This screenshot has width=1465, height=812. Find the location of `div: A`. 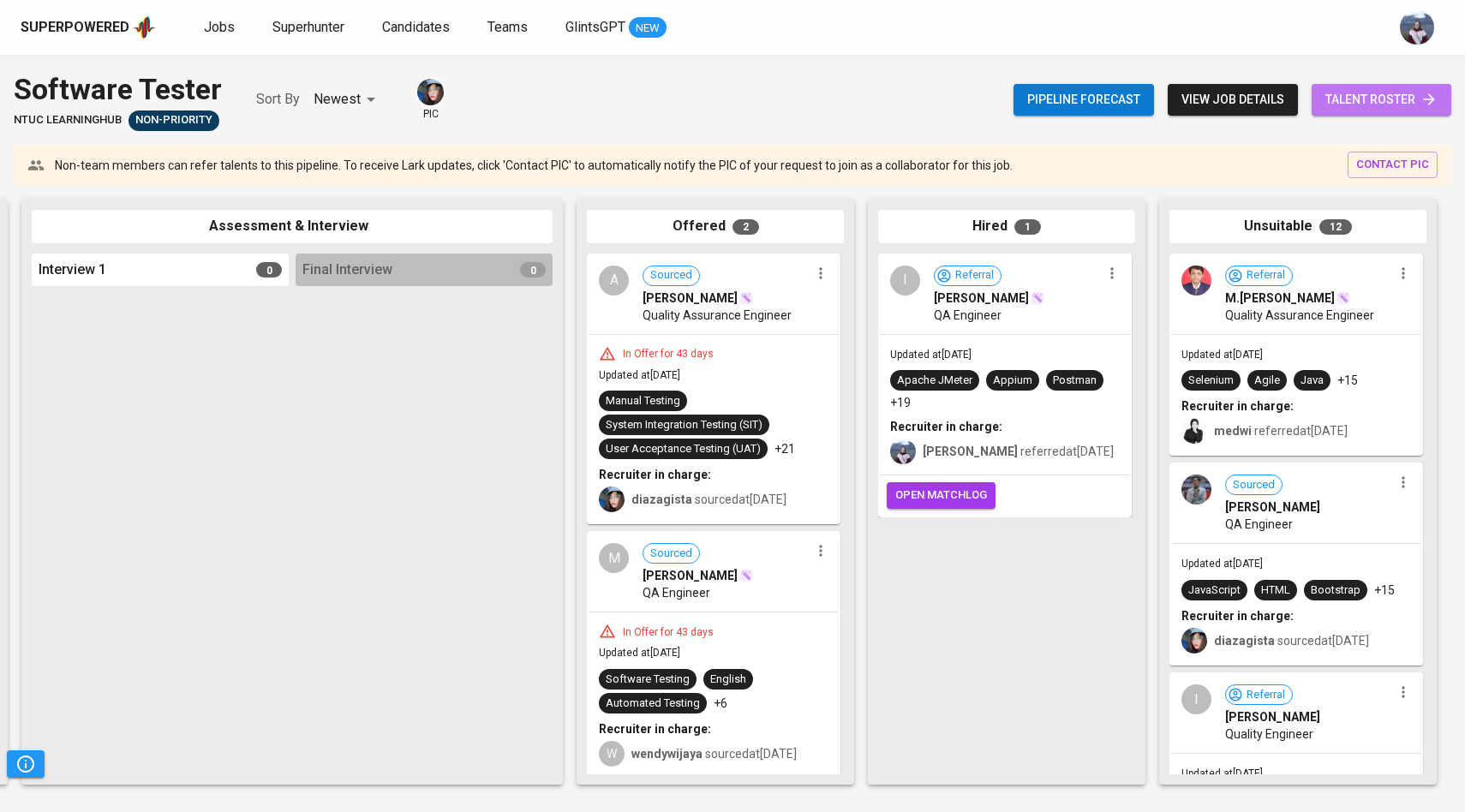

div: A is located at coordinates (613, 280).